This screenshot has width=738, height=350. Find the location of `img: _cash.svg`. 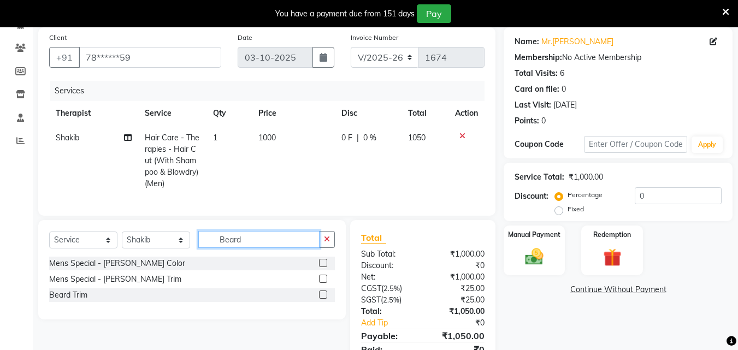

img: _cash.svg is located at coordinates (534, 257).